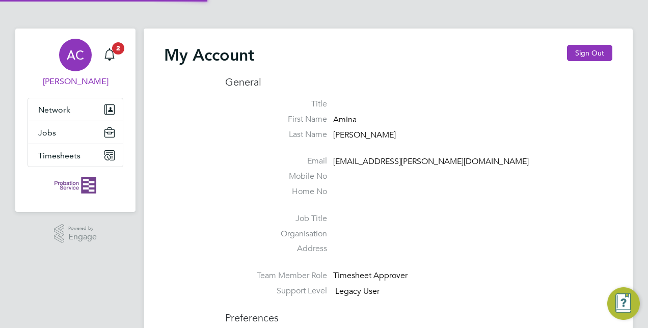 This screenshot has height=328, width=648. What do you see at coordinates (59, 155) in the screenshot?
I see `span: Timesheets` at bounding box center [59, 155].